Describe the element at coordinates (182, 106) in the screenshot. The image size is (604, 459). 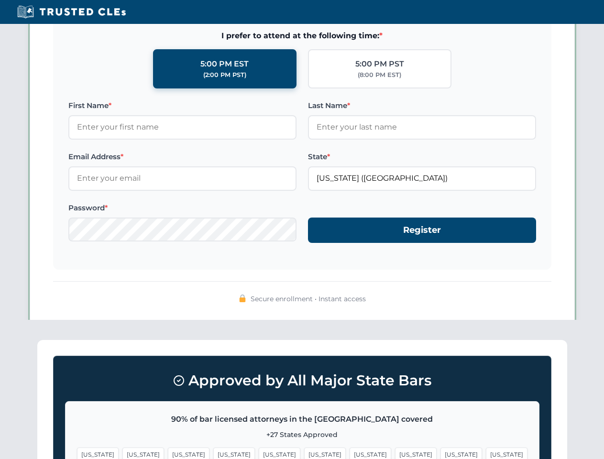
I see `label: First Name` at that location.